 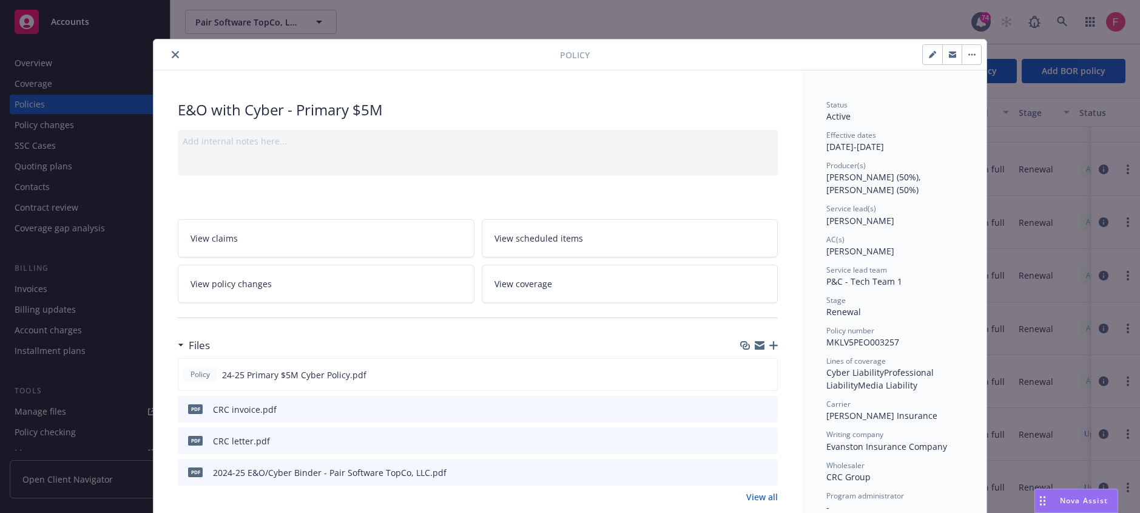 What do you see at coordinates (848, 476) in the screenshot?
I see `span: CRC Group` at bounding box center [848, 476].